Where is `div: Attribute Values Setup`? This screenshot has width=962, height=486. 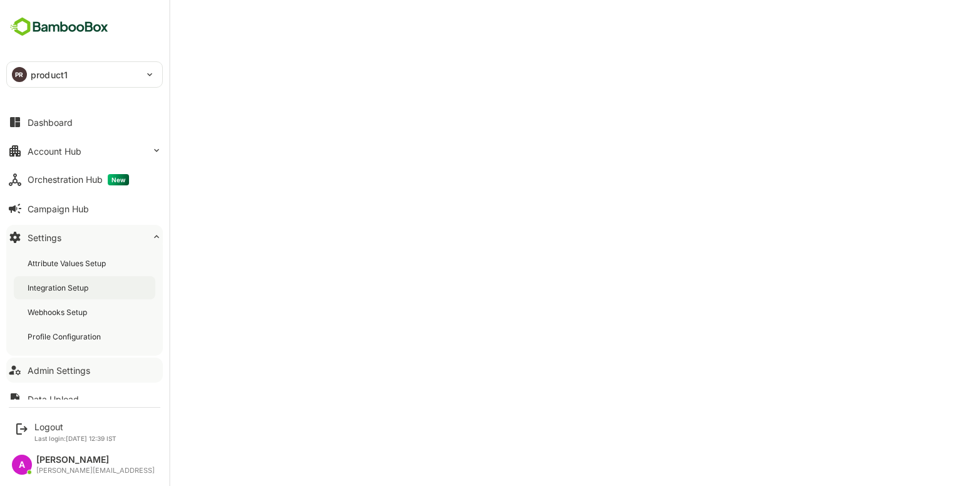 div: Attribute Values Setup is located at coordinates (68, 263).